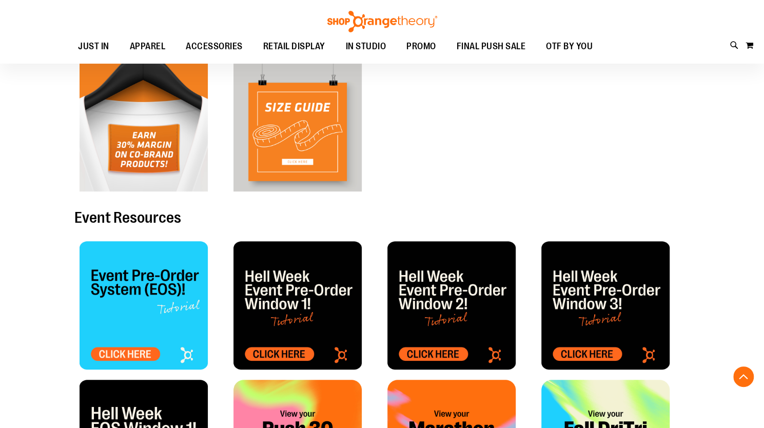 The width and height of the screenshot is (764, 428). Describe the element at coordinates (421, 47) in the screenshot. I see `a: PROMO` at that location.